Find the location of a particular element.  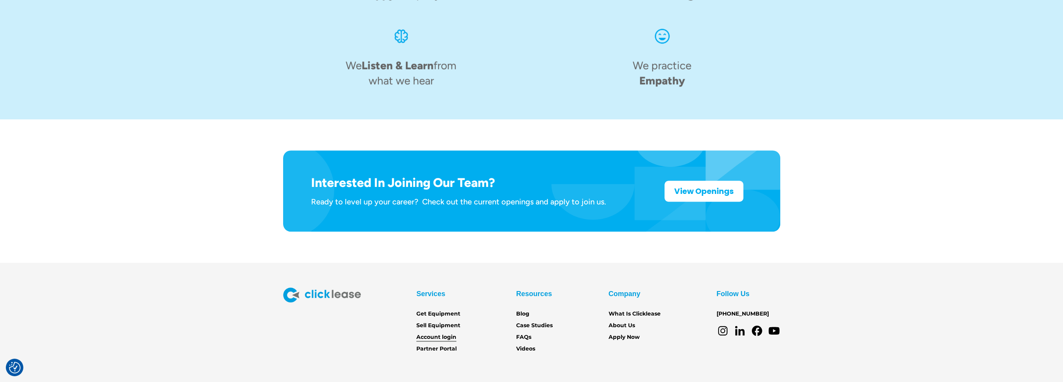

a: FAQs is located at coordinates (523, 337).